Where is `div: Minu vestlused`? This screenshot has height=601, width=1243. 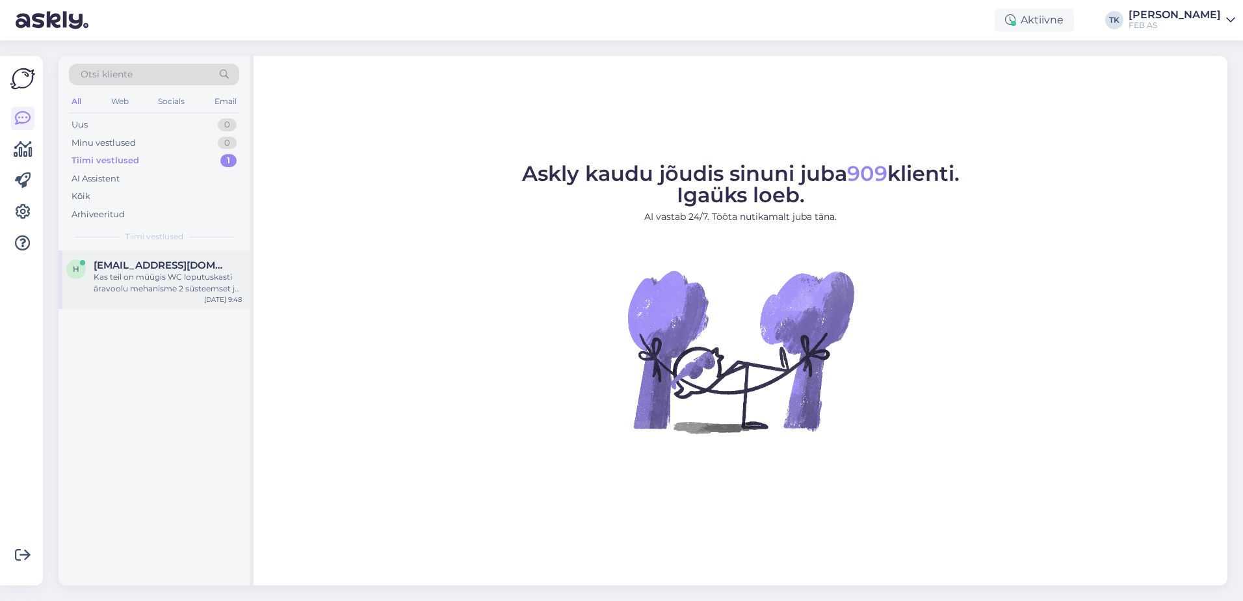 div: Minu vestlused is located at coordinates (103, 143).